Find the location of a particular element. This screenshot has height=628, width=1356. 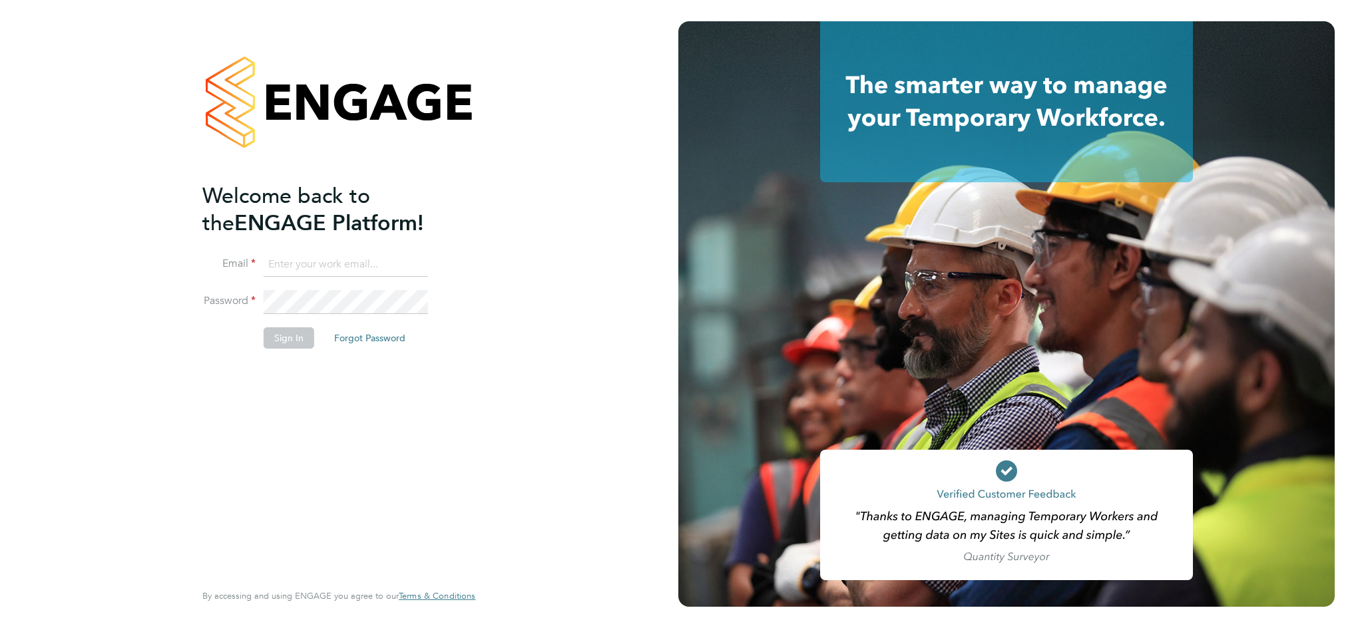

label: Email is located at coordinates (229, 264).